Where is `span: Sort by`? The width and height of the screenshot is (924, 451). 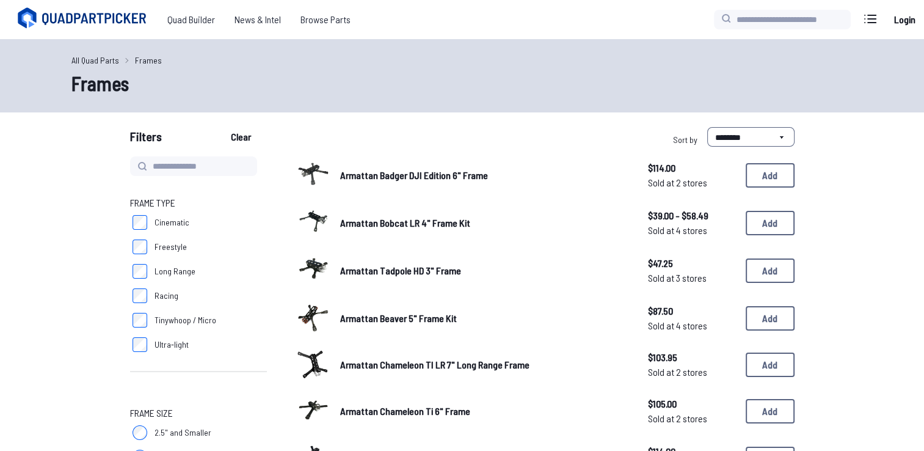
span: Sort by is located at coordinates (685, 139).